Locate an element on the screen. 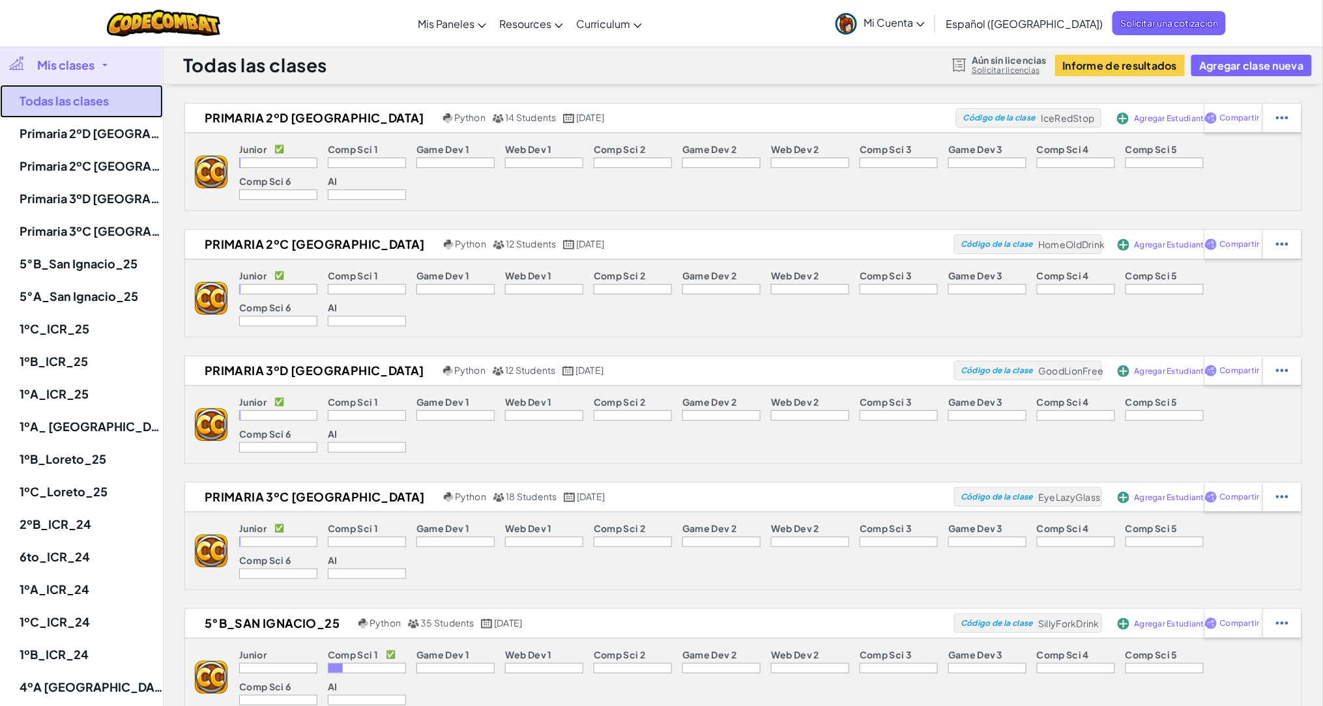 The height and width of the screenshot is (706, 1323). span: IceRedStop is located at coordinates (1068, 118).